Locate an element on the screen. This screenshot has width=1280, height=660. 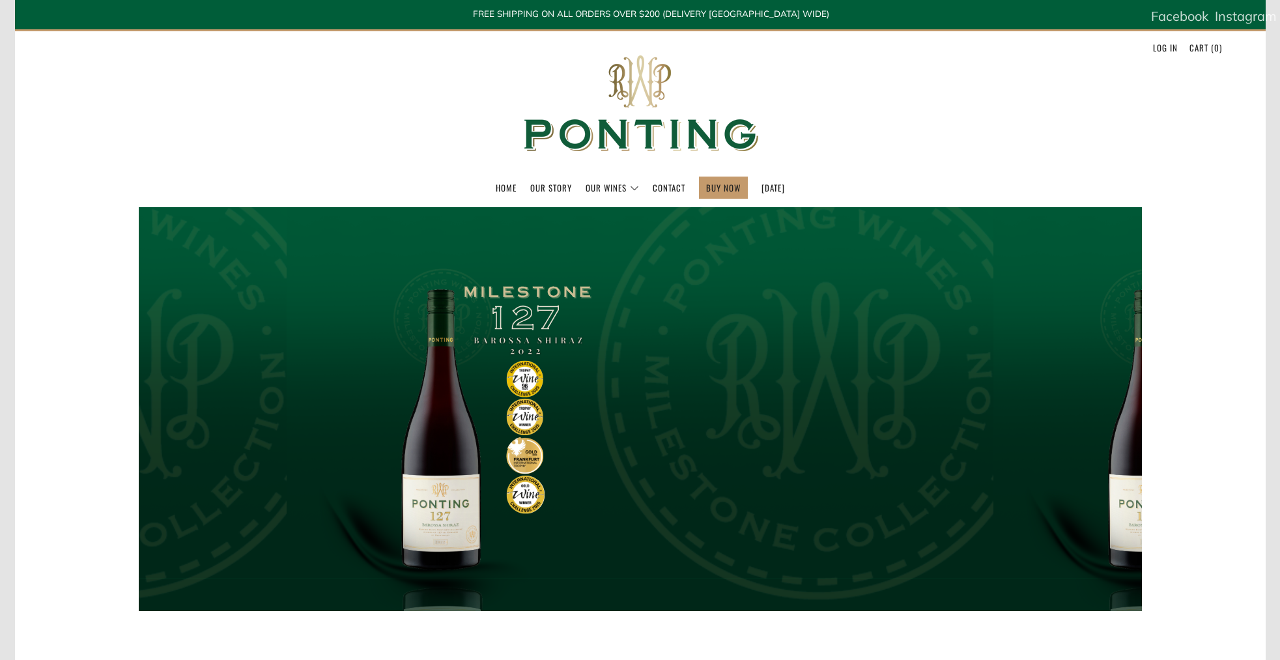
img: Ponting Wines is located at coordinates (640, 104).